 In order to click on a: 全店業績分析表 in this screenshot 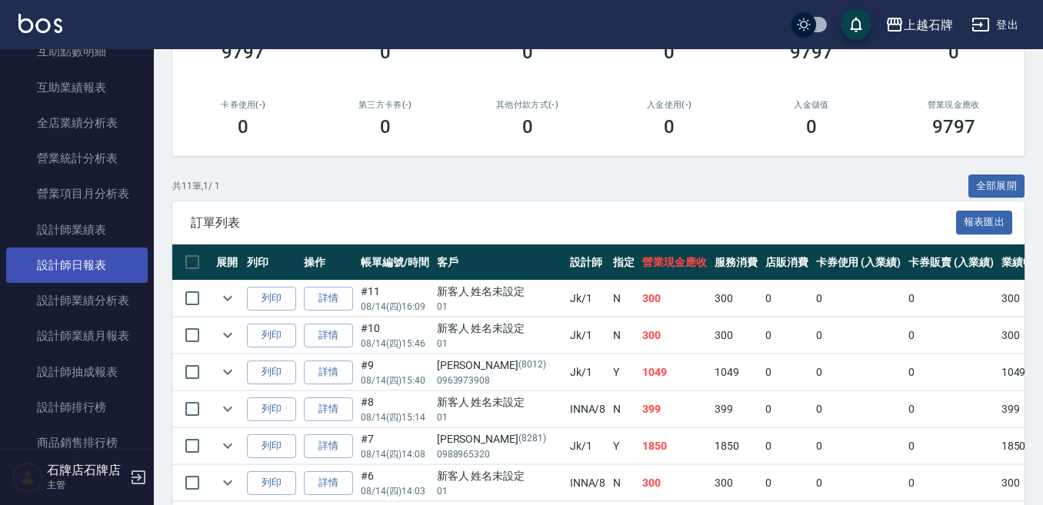, I will do `click(77, 123)`.